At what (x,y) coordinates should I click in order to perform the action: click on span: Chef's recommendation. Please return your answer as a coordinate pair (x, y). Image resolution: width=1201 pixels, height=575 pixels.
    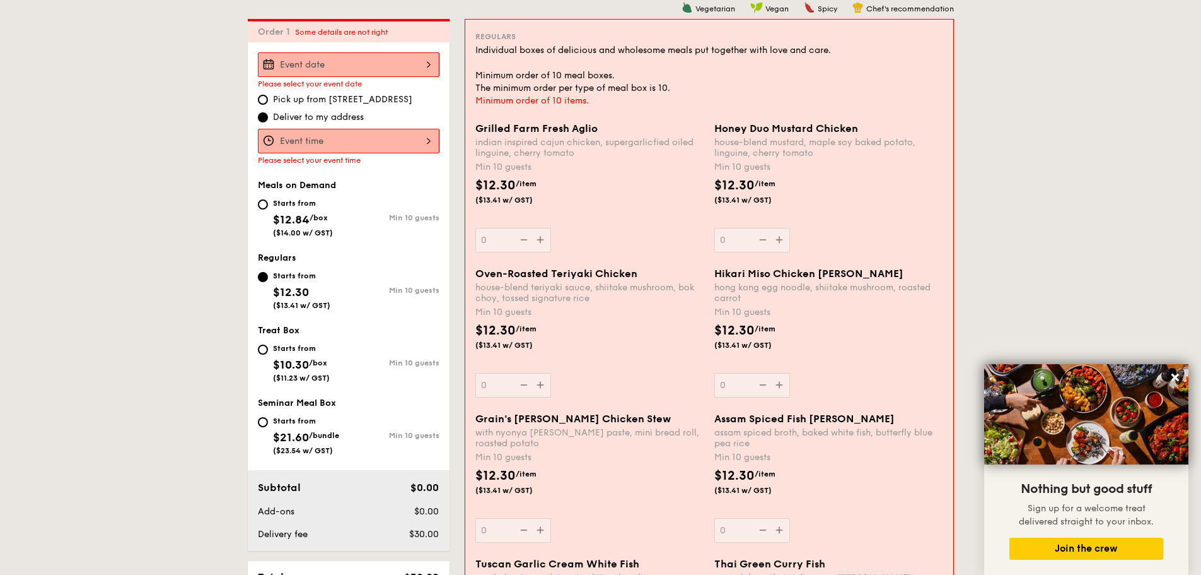
    Looking at the image, I should click on (910, 9).